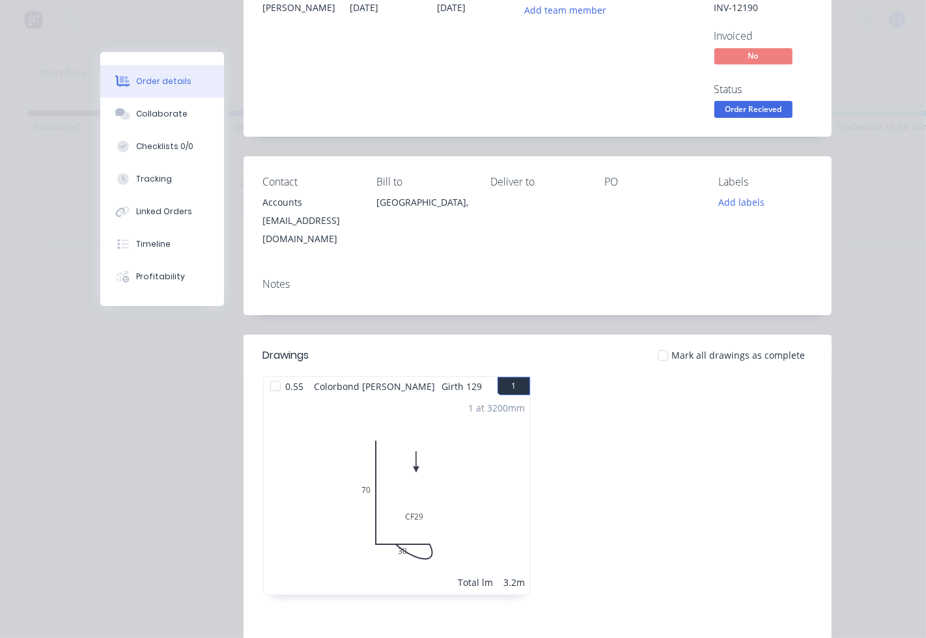 This screenshot has width=926, height=638. Describe the element at coordinates (162, 179) in the screenshot. I see `button: Tracking` at that location.